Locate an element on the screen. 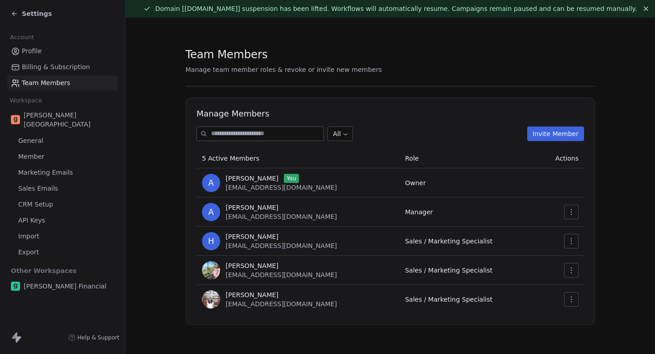 The image size is (655, 354). h1: Manage Members is located at coordinates (390, 114).